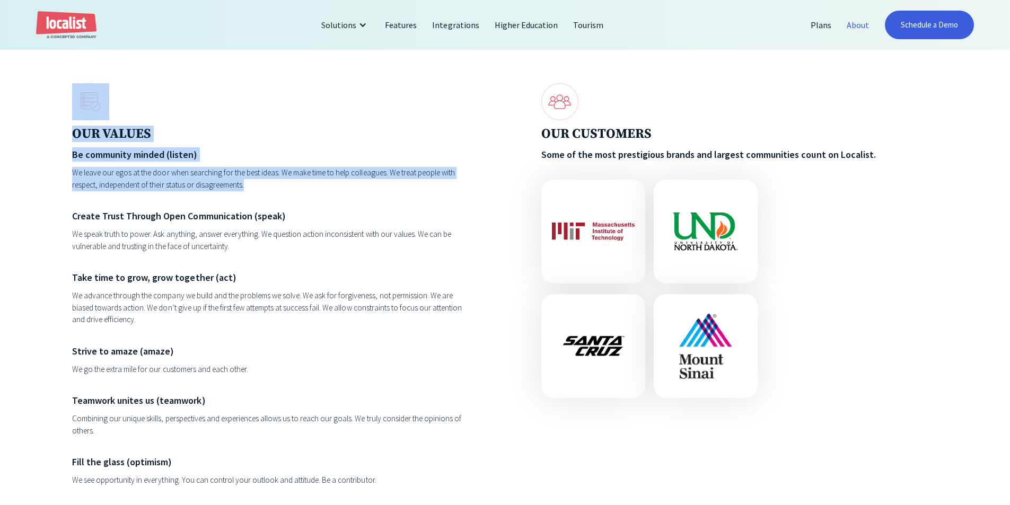 The image size is (1010, 505). I want to click on h6: Teamwork unites us (teamwork), so click(270, 400).